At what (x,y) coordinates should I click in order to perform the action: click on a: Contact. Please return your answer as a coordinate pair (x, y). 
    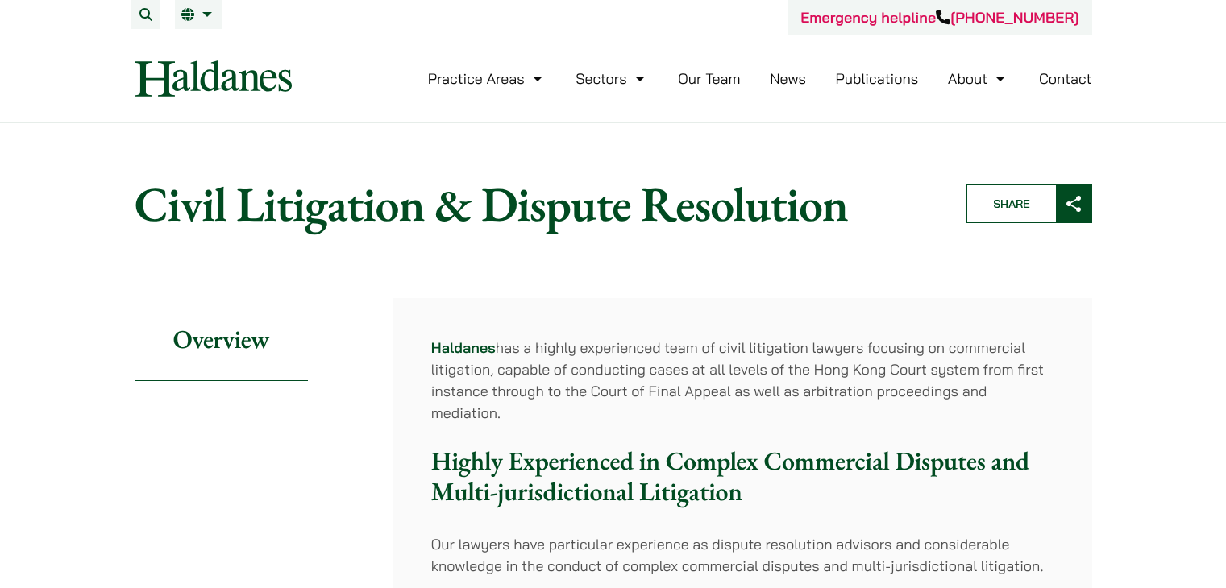
    Looking at the image, I should click on (1065, 78).